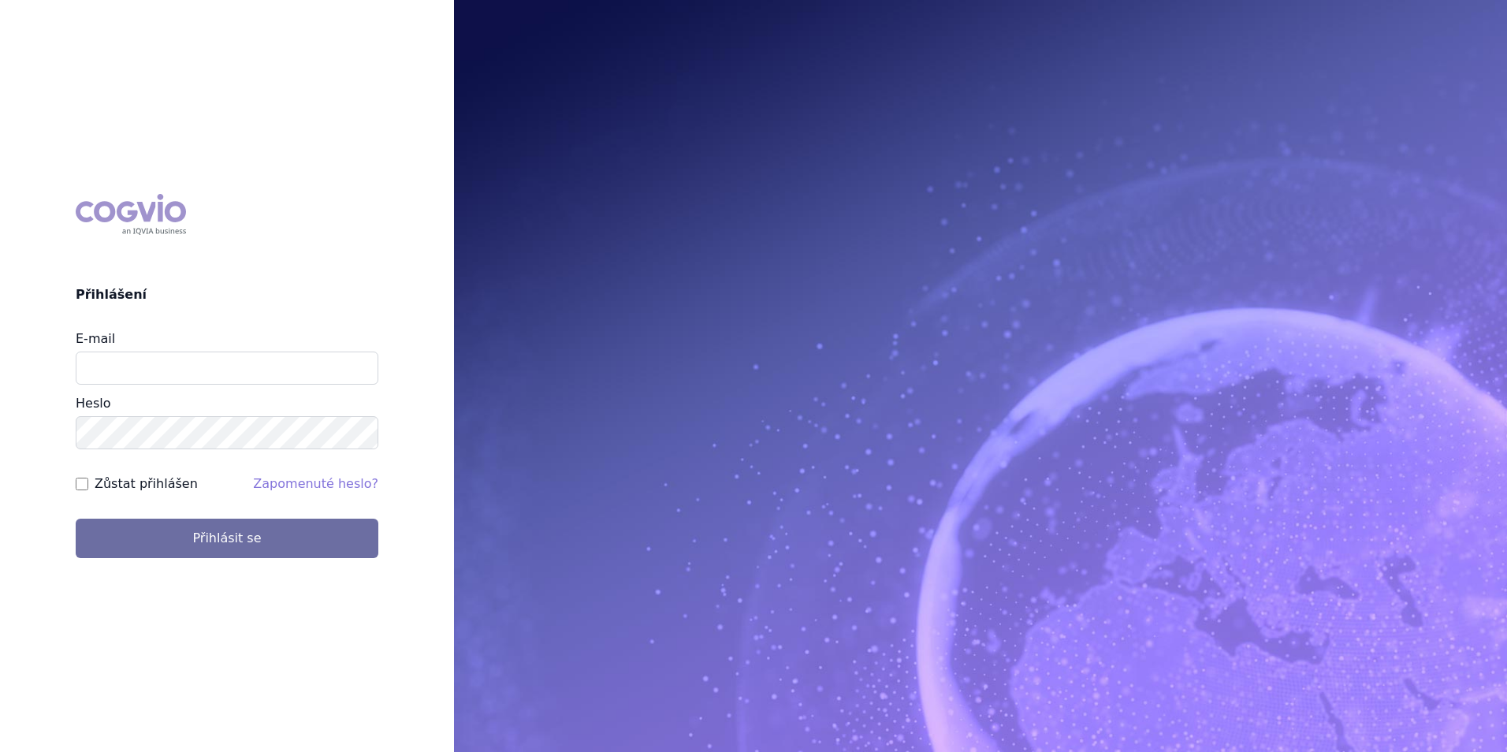 This screenshot has height=752, width=1507. What do you see at coordinates (93, 403) in the screenshot?
I see `label: Heslo` at bounding box center [93, 403].